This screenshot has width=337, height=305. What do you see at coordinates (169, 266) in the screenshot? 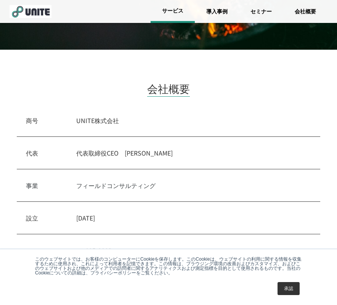
I see `p: このウェブサイトでは、お客様のコンピューターにCookieを保存します。このCookieは、ウェブサイトの利用に関する情報を収集するために使用され、これによって利用者を記憶できます。この情報は、...` at bounding box center [169, 266].